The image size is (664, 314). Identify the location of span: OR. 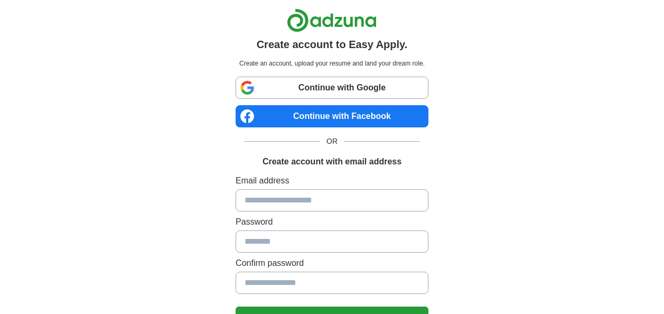
(332, 141).